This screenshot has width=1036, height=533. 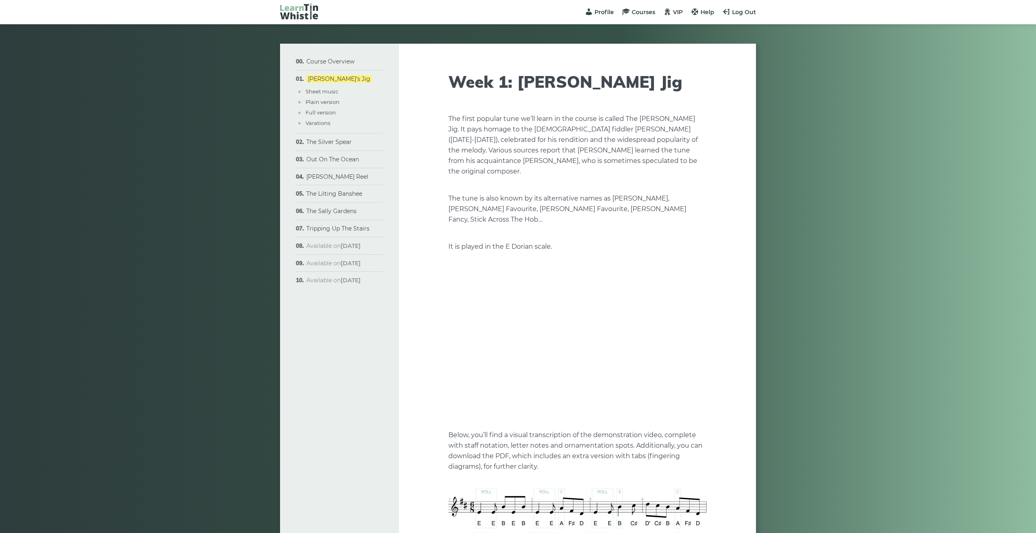 What do you see at coordinates (338, 229) in the screenshot?
I see `a: Tripping Up The Stairs` at bounding box center [338, 229].